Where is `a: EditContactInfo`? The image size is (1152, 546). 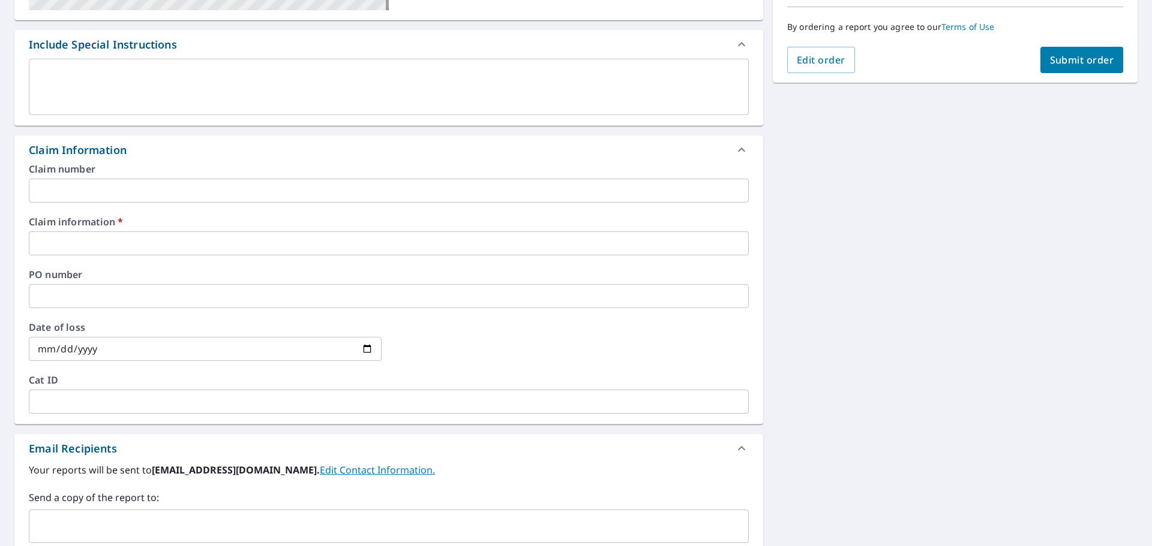
a: EditContactInfo is located at coordinates (377, 470).